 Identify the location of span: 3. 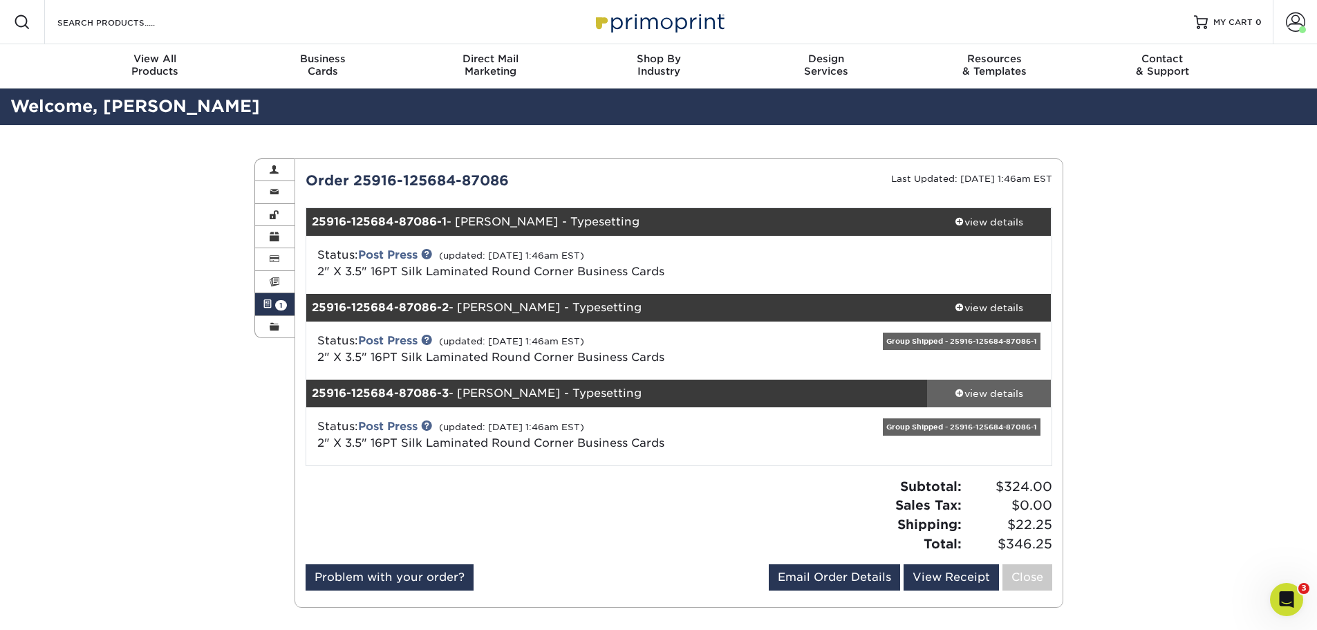
(1303, 588).